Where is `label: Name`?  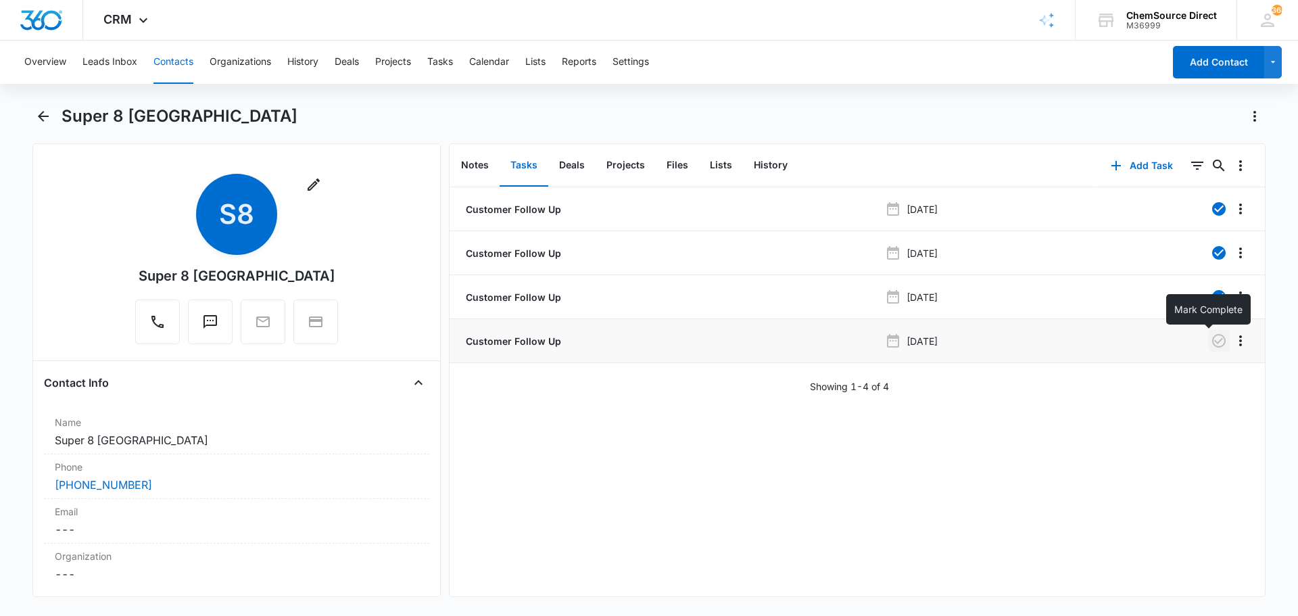 label: Name is located at coordinates (237, 422).